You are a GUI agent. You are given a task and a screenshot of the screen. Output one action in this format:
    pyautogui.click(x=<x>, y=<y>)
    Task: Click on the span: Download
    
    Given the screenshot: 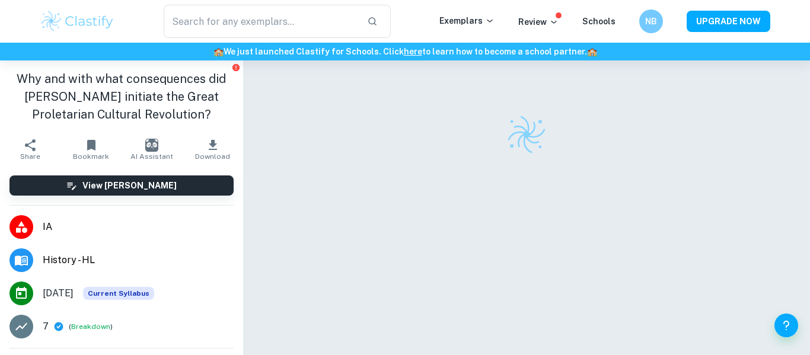 What is the action you would take?
    pyautogui.click(x=212, y=157)
    